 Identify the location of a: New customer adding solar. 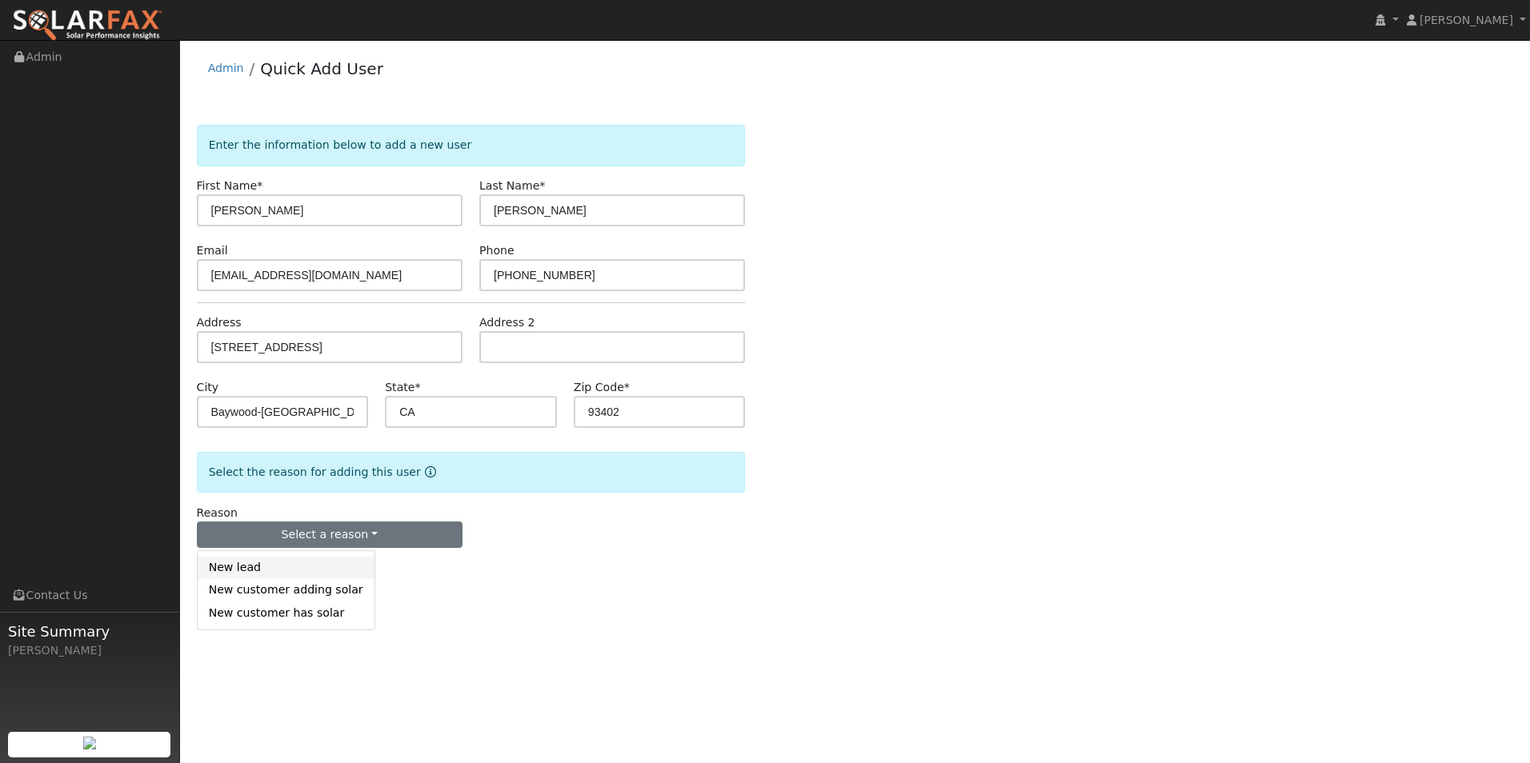
(286, 590).